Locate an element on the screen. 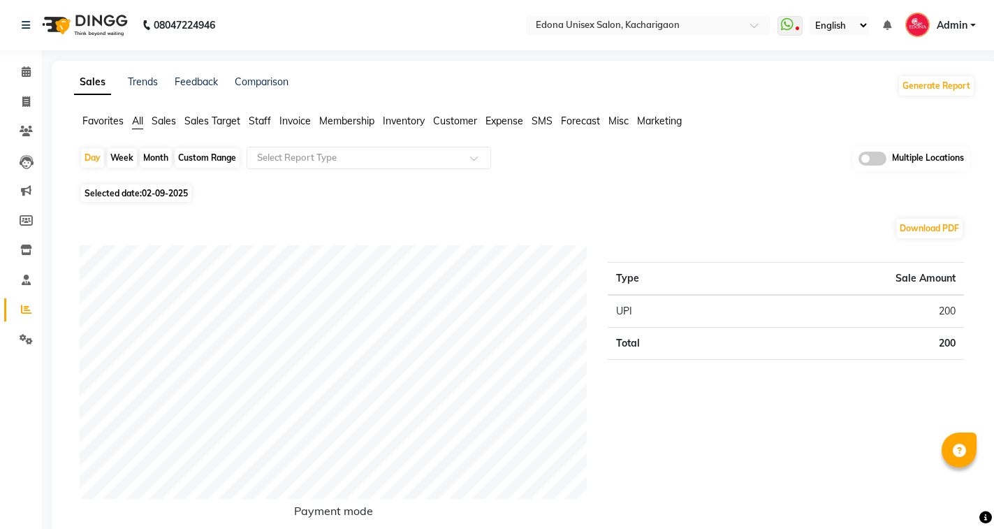  span: All is located at coordinates (138, 121).